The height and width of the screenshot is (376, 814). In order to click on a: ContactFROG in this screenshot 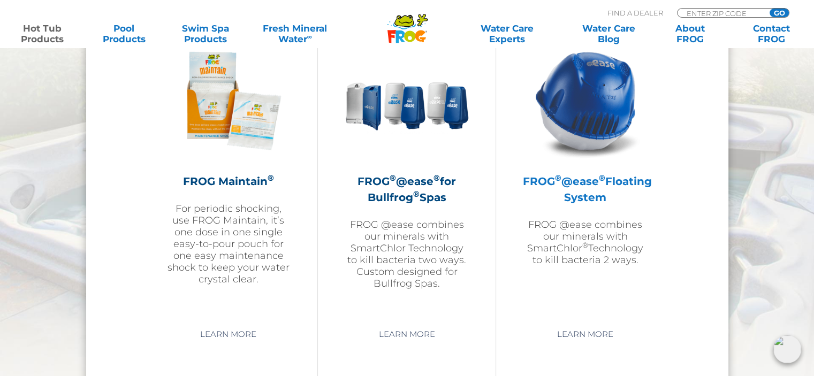, I will do `click(772, 34)`.